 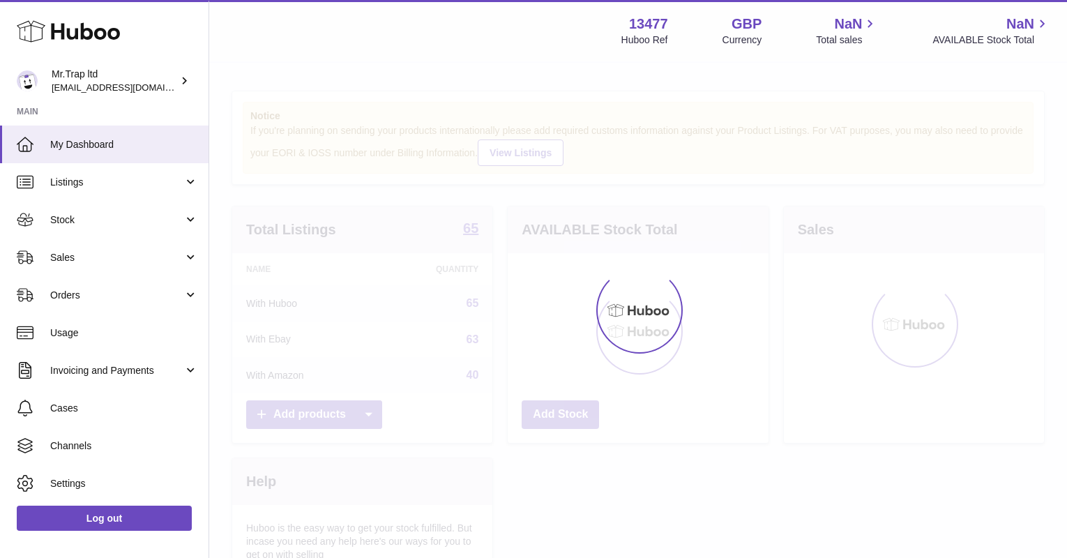 What do you see at coordinates (991, 40) in the screenshot?
I see `span: AVAILABLE Stock Total` at bounding box center [991, 40].